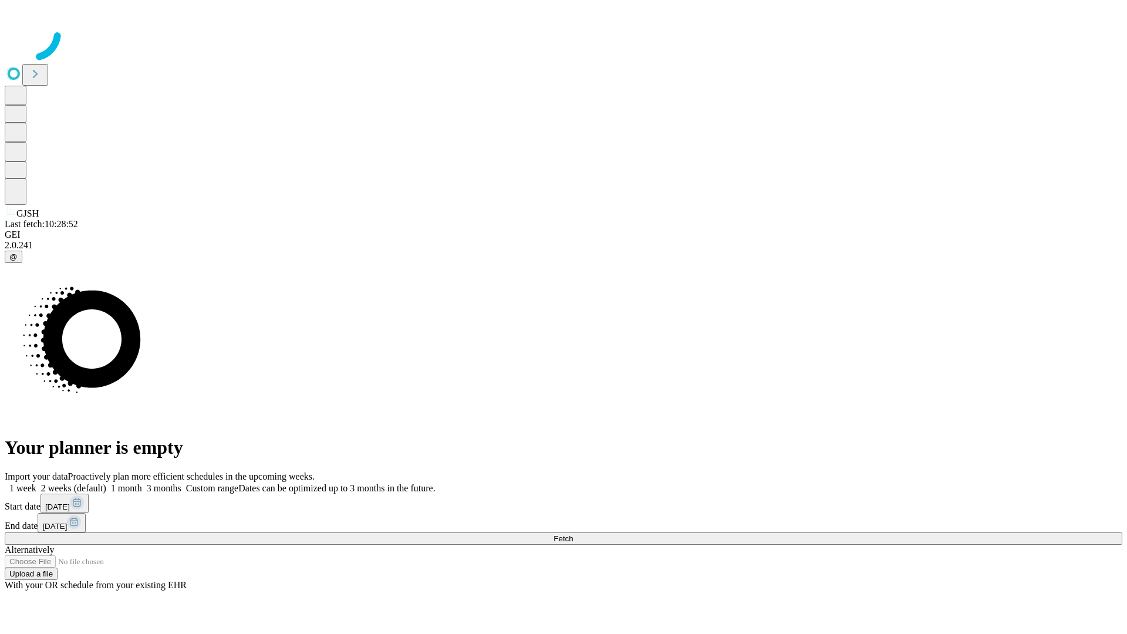 Image resolution: width=1127 pixels, height=634 pixels. Describe the element at coordinates (31, 573) in the screenshot. I see `button: Upload a file` at that location.